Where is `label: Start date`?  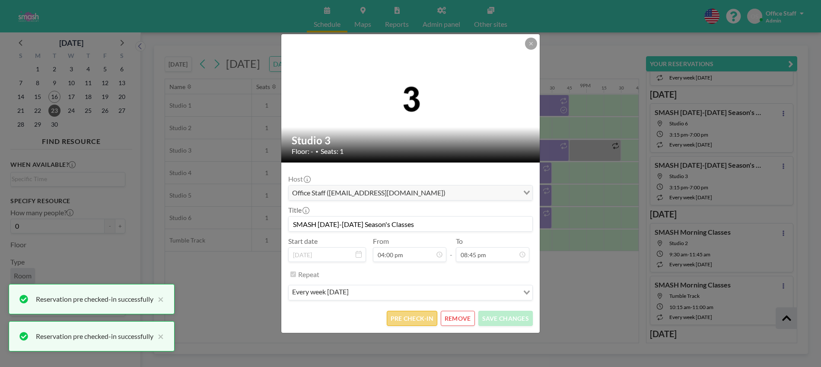 label: Start date is located at coordinates (303, 241).